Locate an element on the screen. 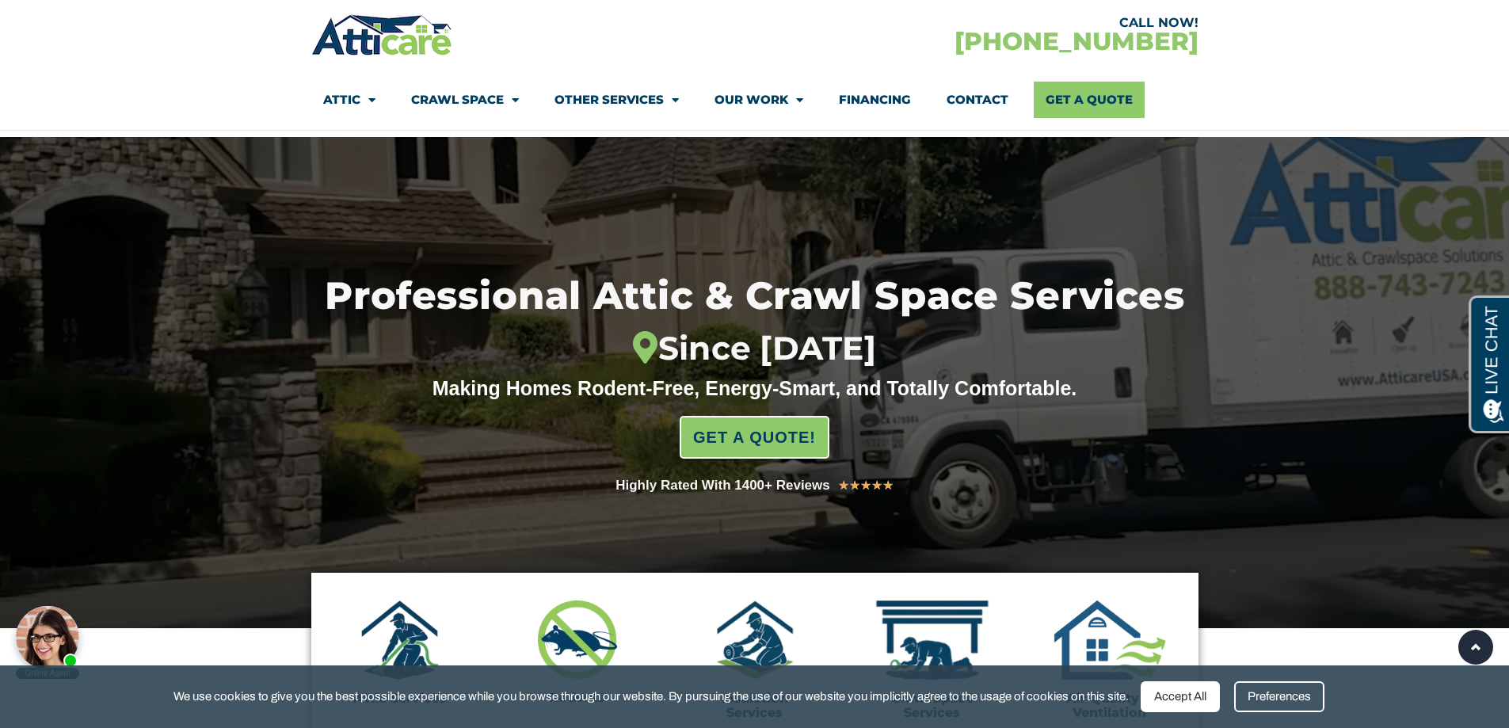 This screenshot has height=728, width=1509. span: GET A QUOTE! is located at coordinates (754, 437).